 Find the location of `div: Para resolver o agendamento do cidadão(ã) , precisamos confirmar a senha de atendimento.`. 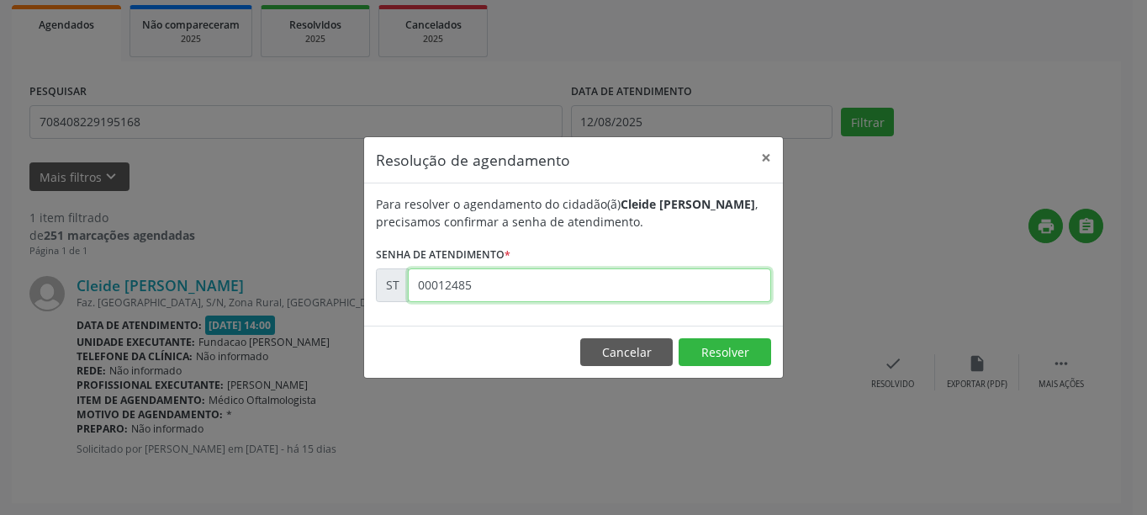

div: Para resolver o agendamento do cidadão(ã) , precisamos confirmar a senha de atendimento. is located at coordinates (574, 213).